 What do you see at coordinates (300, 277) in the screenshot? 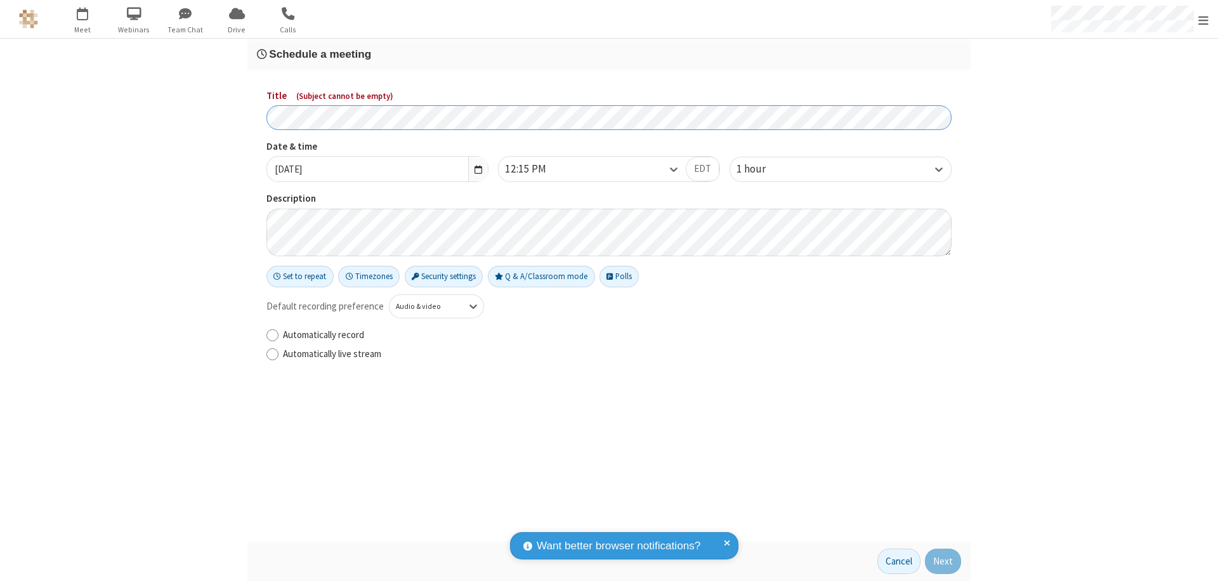
I see `button: Set to repeat` at bounding box center [300, 277].